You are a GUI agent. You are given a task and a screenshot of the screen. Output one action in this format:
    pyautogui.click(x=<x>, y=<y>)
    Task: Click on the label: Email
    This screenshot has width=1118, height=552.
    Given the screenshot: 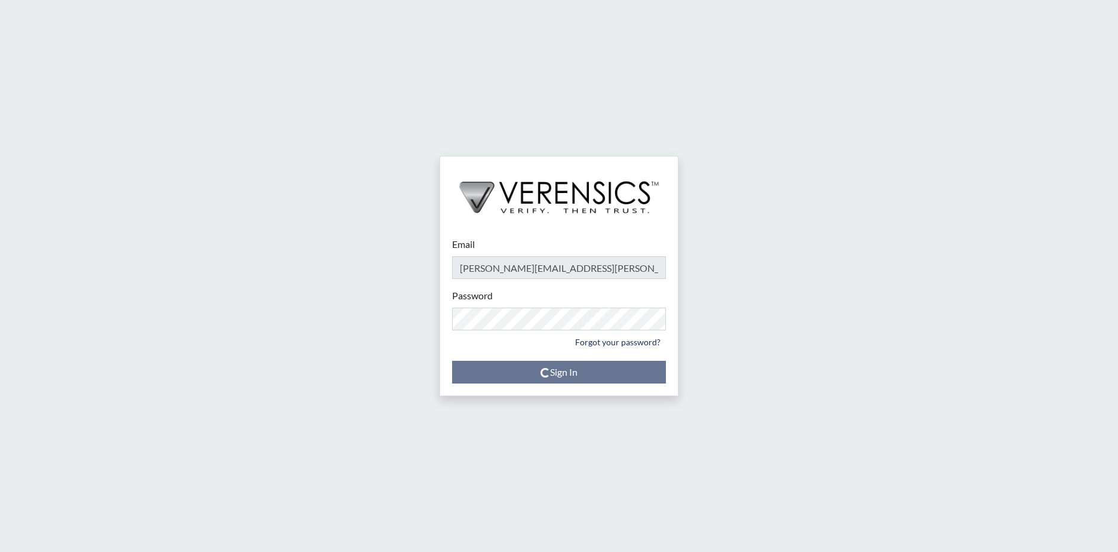 What is the action you would take?
    pyautogui.click(x=463, y=244)
    